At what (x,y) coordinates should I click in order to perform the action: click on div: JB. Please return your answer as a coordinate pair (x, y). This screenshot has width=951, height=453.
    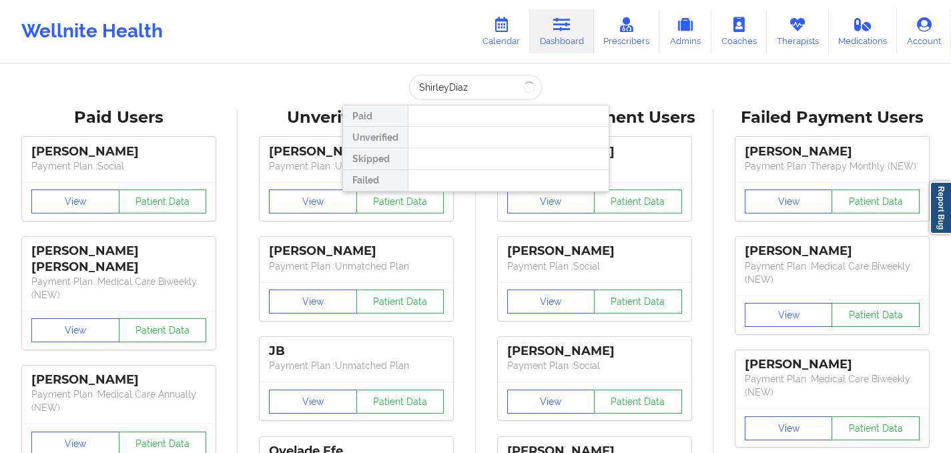
    Looking at the image, I should click on (357, 351).